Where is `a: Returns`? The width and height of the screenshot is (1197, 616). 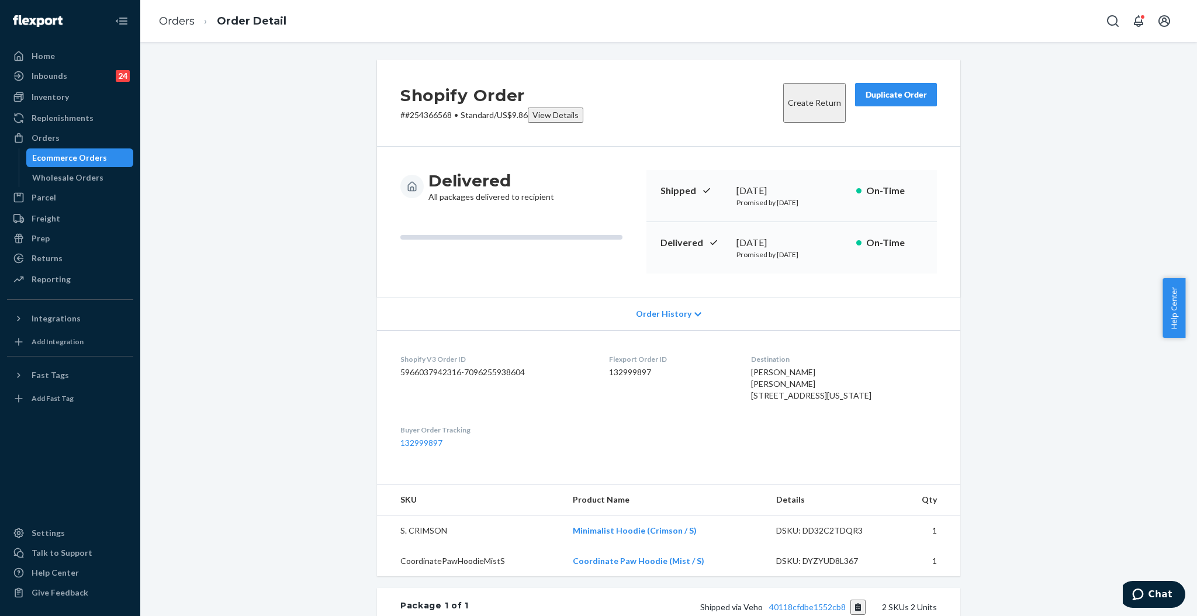
a: Returns is located at coordinates (70, 258).